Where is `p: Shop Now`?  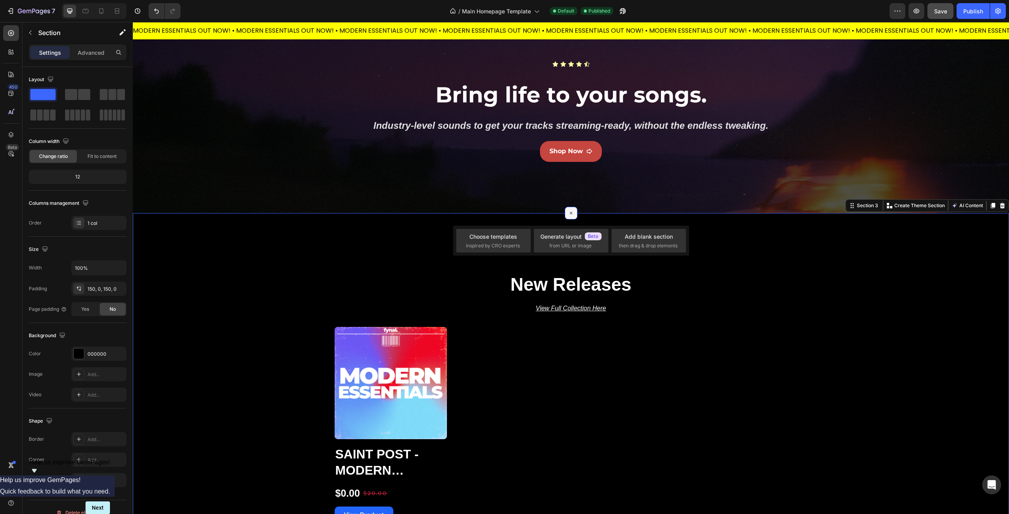
p: Shop Now is located at coordinates (433, 129).